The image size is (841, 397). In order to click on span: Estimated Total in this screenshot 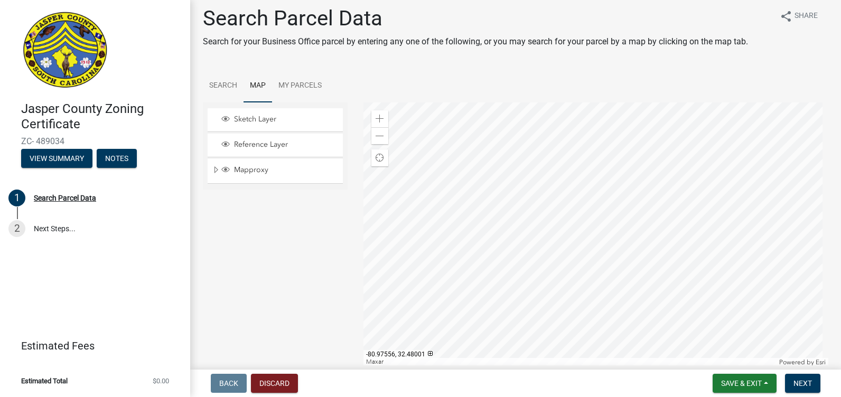, I will do `click(44, 381)`.